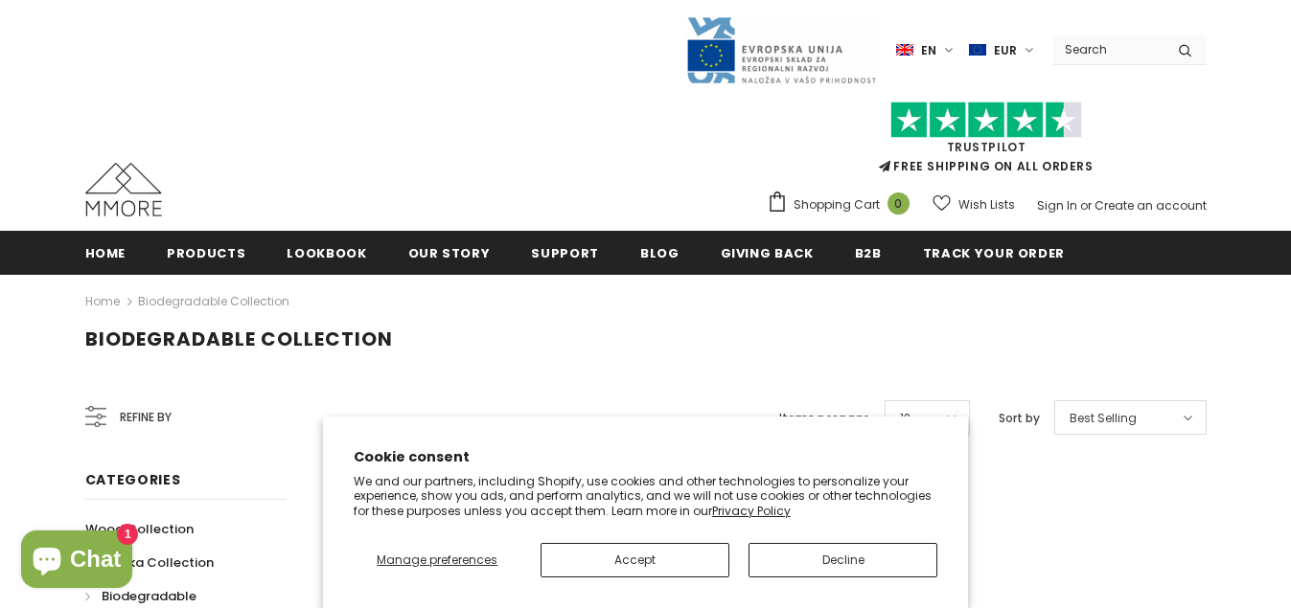 Image resolution: width=1291 pixels, height=608 pixels. I want to click on a: Biodegradable Collection, so click(214, 301).